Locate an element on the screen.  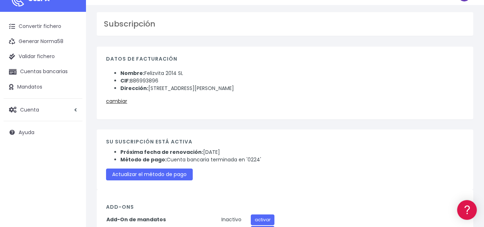
strong: Próxima fecha de renovación: is located at coordinates (162, 152).